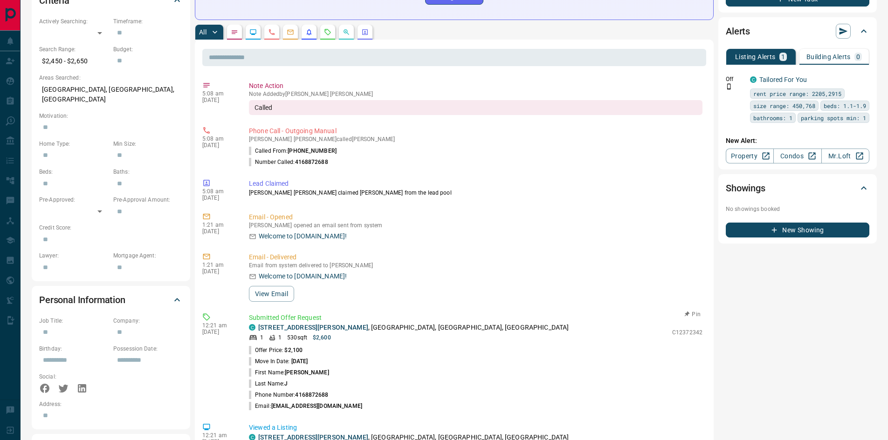 This screenshot has width=888, height=440. What do you see at coordinates (745, 188) in the screenshot?
I see `h2: Showings` at bounding box center [745, 188].